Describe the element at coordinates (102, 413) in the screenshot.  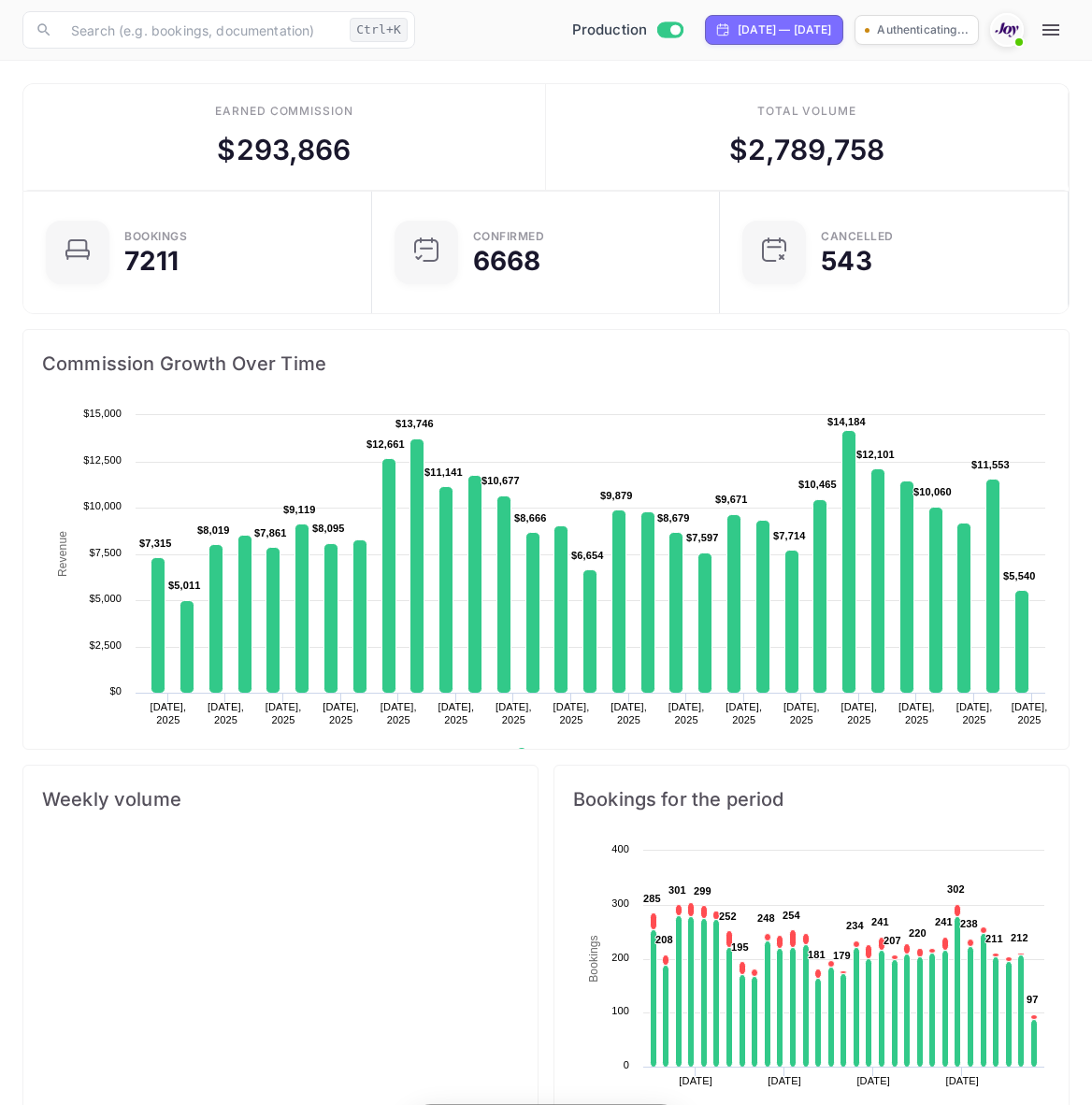
I see `text: $15,000` at that location.